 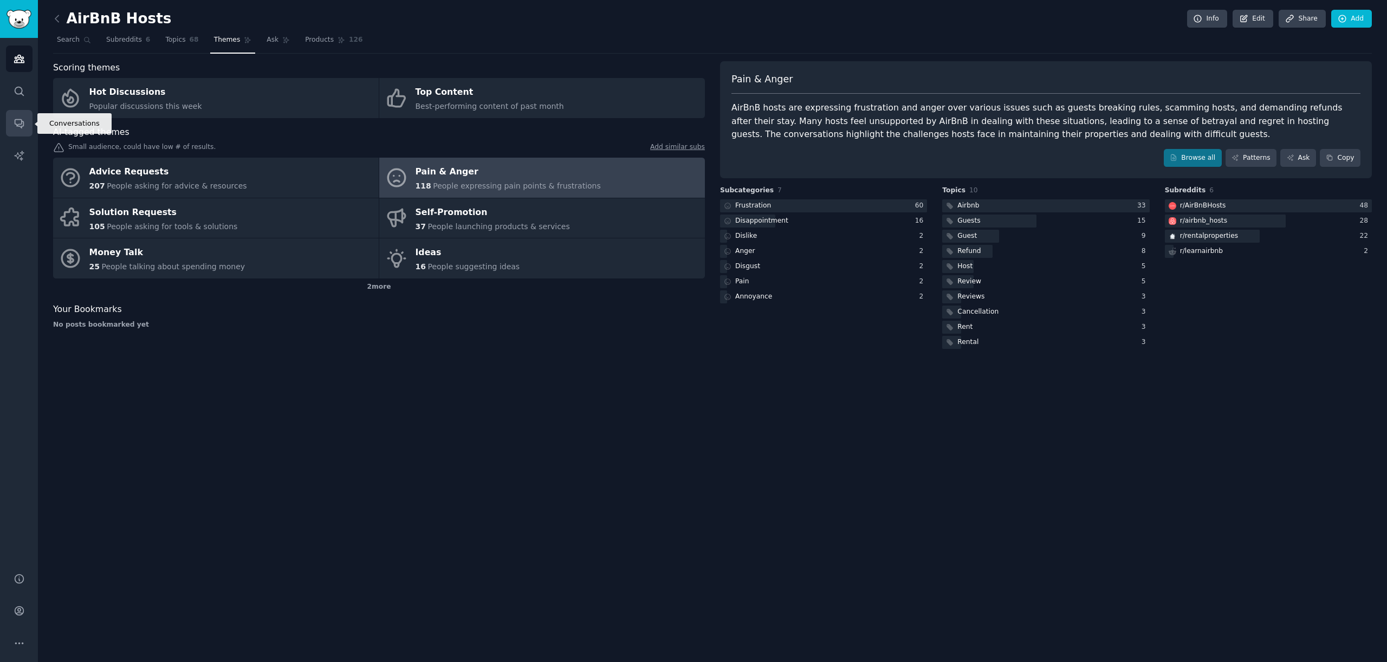 I want to click on a: Browse all, so click(x=1192, y=158).